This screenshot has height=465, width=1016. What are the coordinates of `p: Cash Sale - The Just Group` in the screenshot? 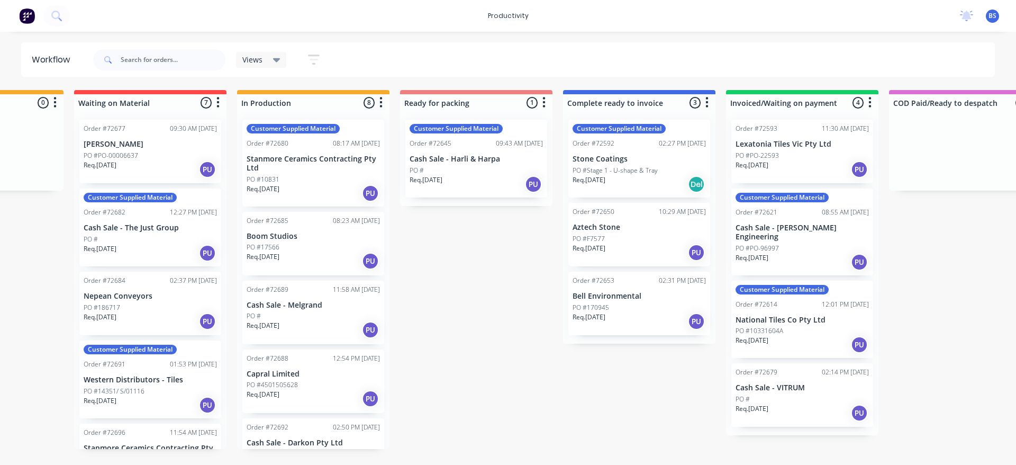 It's located at (150, 228).